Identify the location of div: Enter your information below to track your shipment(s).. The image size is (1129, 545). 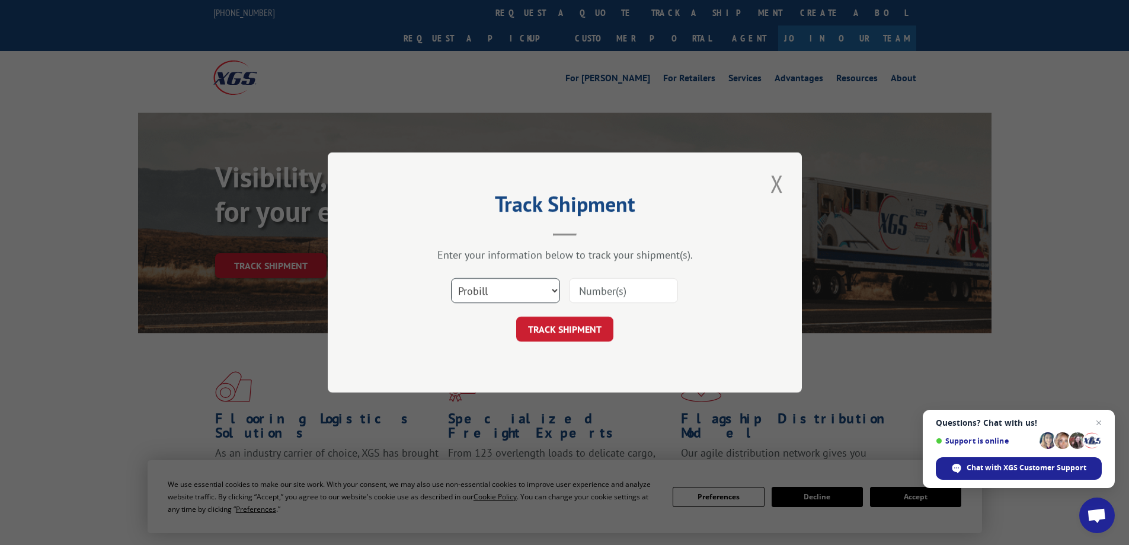
(565, 254).